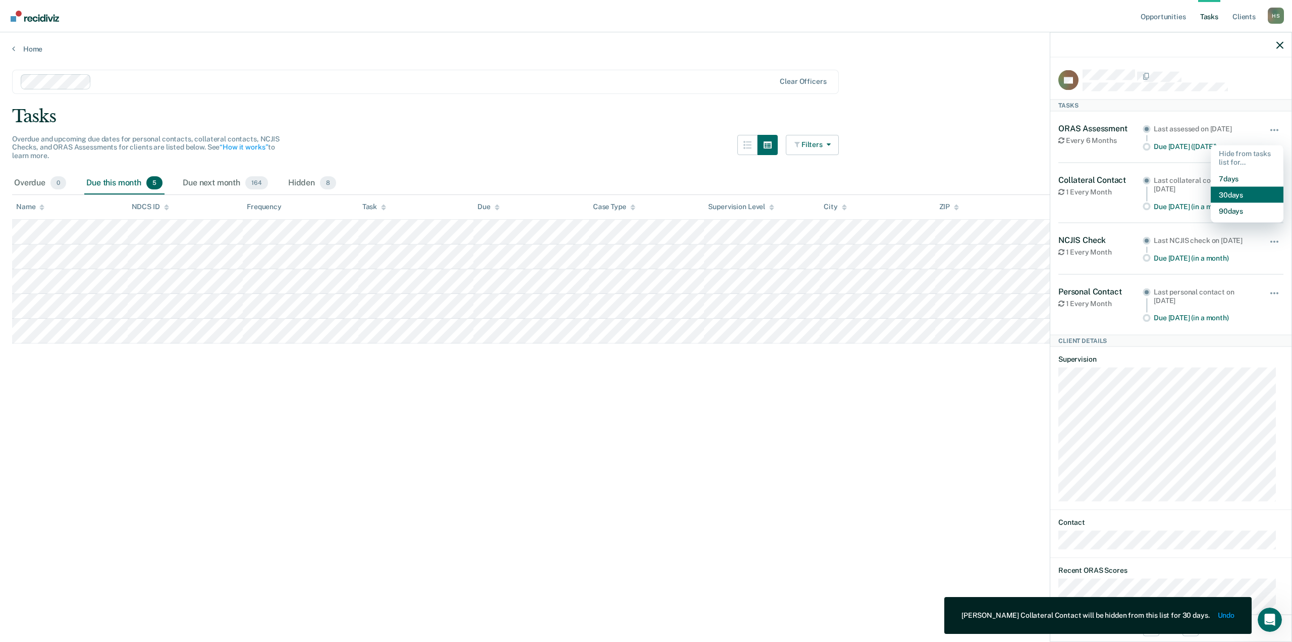  I want to click on dt: Contact, so click(1171, 522).